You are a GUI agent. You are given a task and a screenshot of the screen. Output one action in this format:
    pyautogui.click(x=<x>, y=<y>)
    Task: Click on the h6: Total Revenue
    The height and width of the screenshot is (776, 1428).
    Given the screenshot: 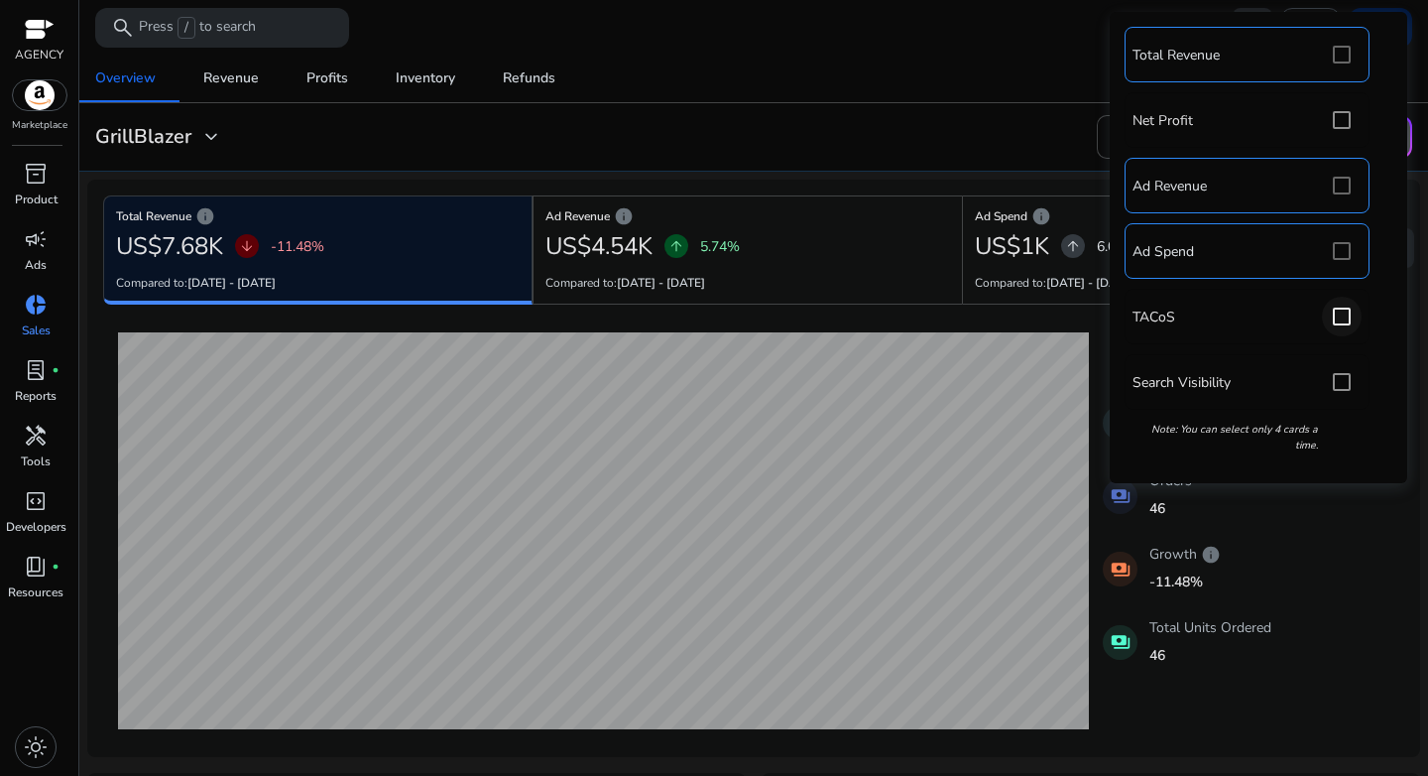 What is the action you would take?
    pyautogui.click(x=317, y=216)
    